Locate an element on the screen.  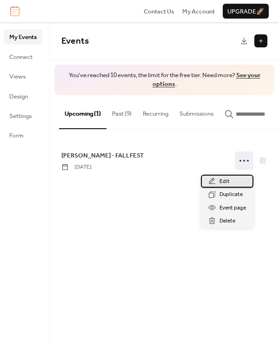
span: Delete is located at coordinates (227, 221).